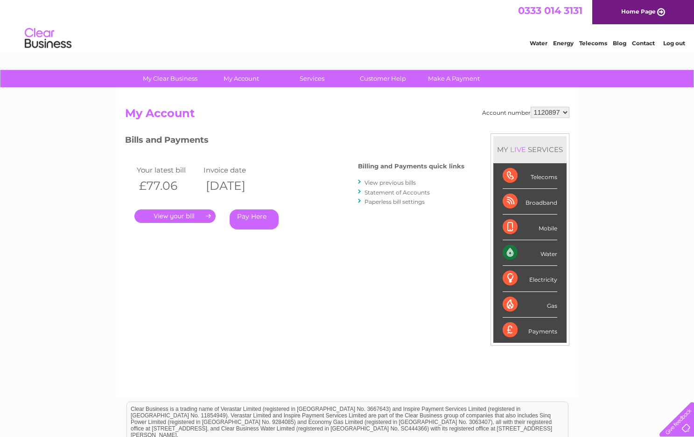 The image size is (694, 437). What do you see at coordinates (530, 176) in the screenshot?
I see `div: Telecoms` at bounding box center [530, 176].